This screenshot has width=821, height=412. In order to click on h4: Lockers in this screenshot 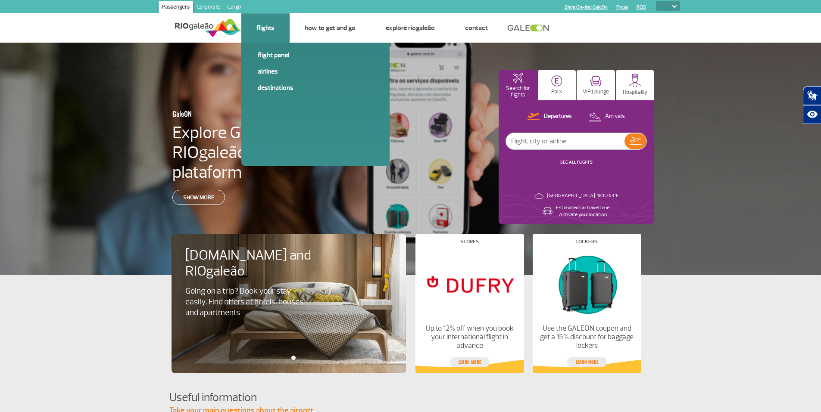, I will do `click(587, 242)`.